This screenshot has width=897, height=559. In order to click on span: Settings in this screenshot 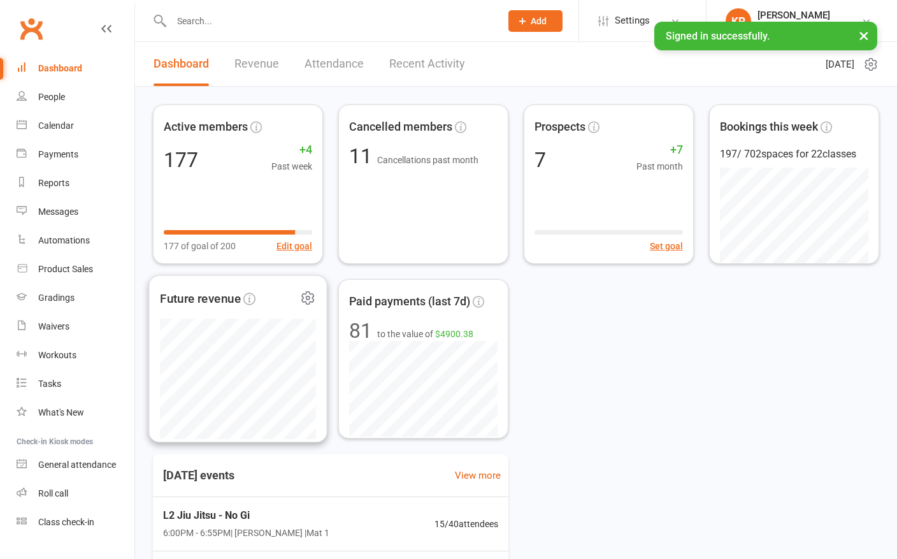, I will do `click(632, 20)`.